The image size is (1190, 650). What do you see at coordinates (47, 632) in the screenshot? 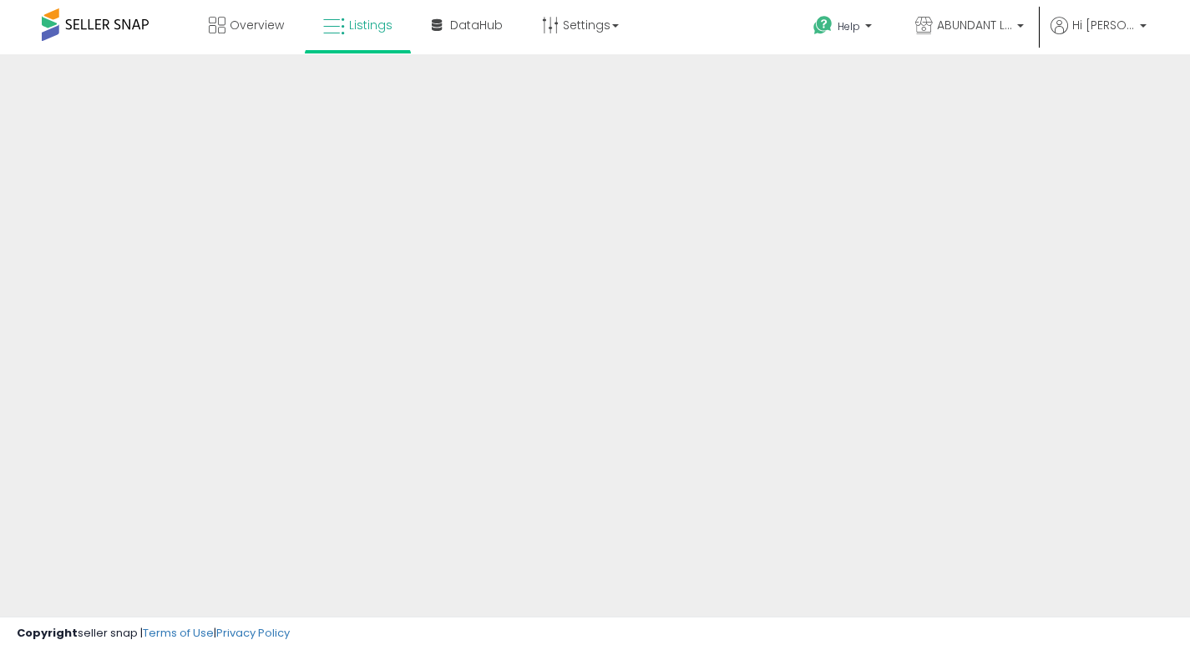
I see `strong: Copyright` at bounding box center [47, 632].